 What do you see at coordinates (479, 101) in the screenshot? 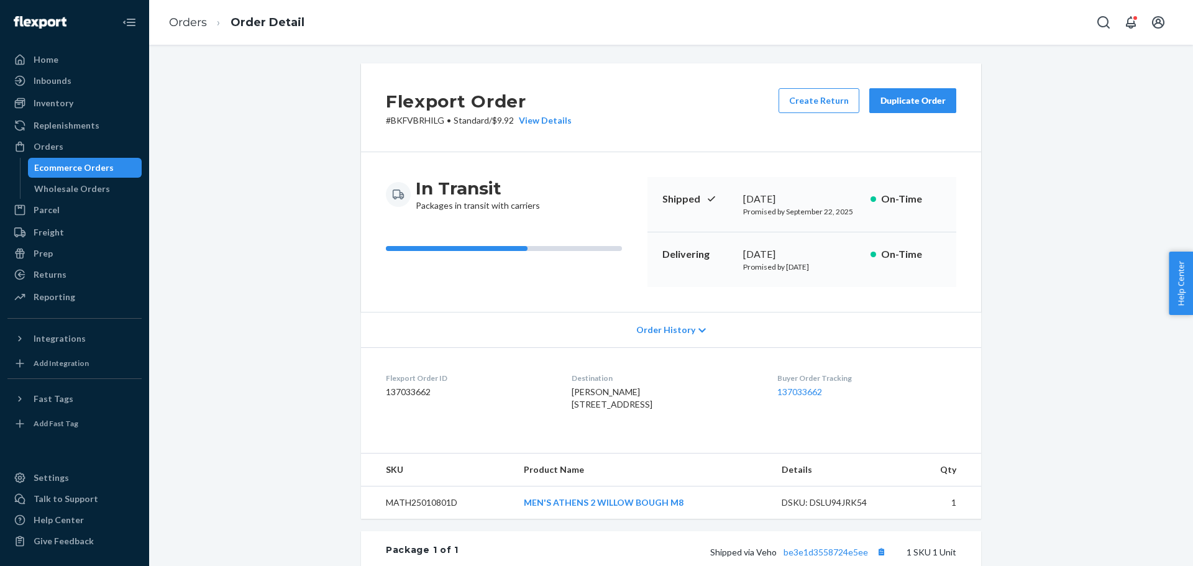
I see `h2: Flexport Order` at bounding box center [479, 101].